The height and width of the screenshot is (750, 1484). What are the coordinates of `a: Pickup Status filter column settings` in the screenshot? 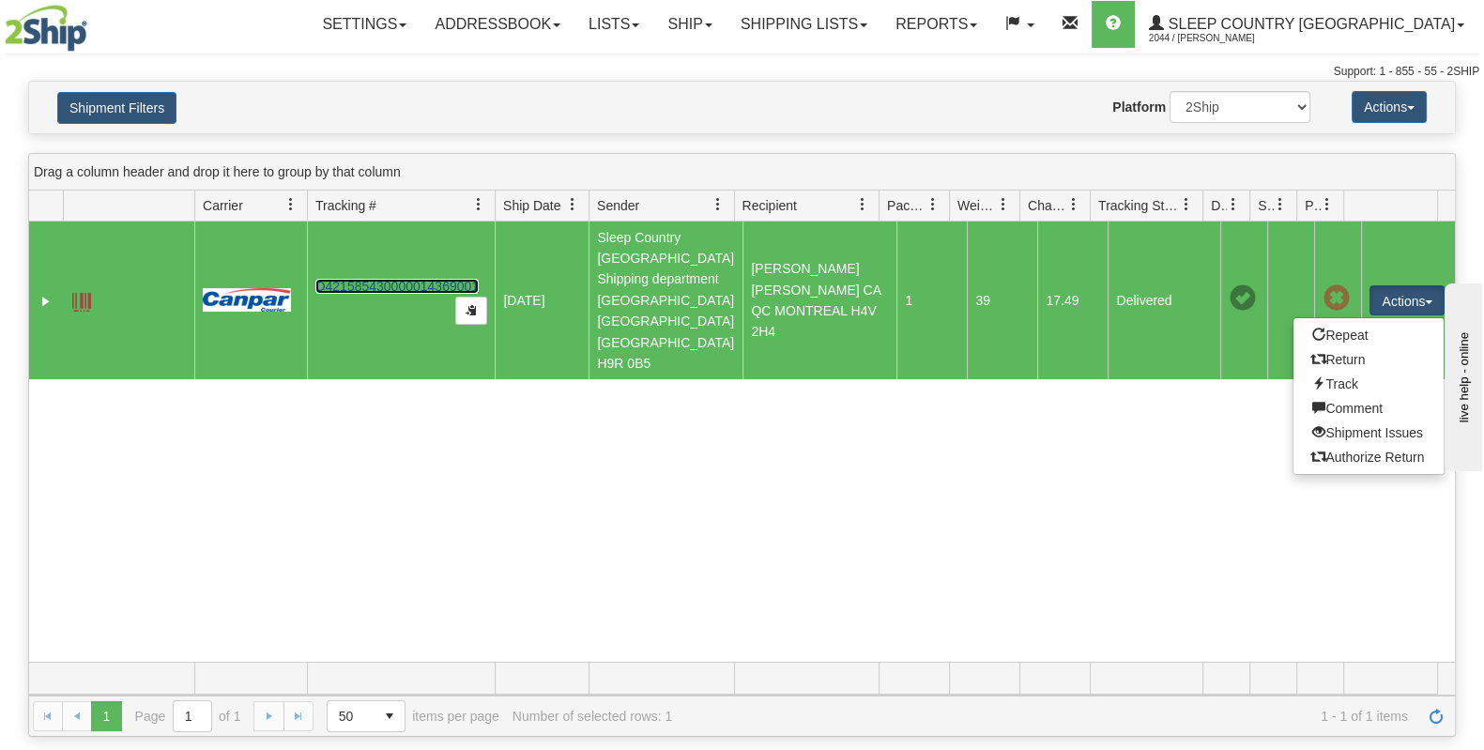 It's located at (1327, 205).